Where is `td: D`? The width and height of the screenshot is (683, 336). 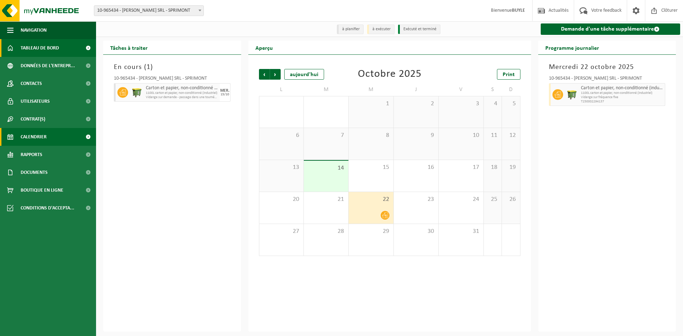 td: D is located at coordinates (511, 90).